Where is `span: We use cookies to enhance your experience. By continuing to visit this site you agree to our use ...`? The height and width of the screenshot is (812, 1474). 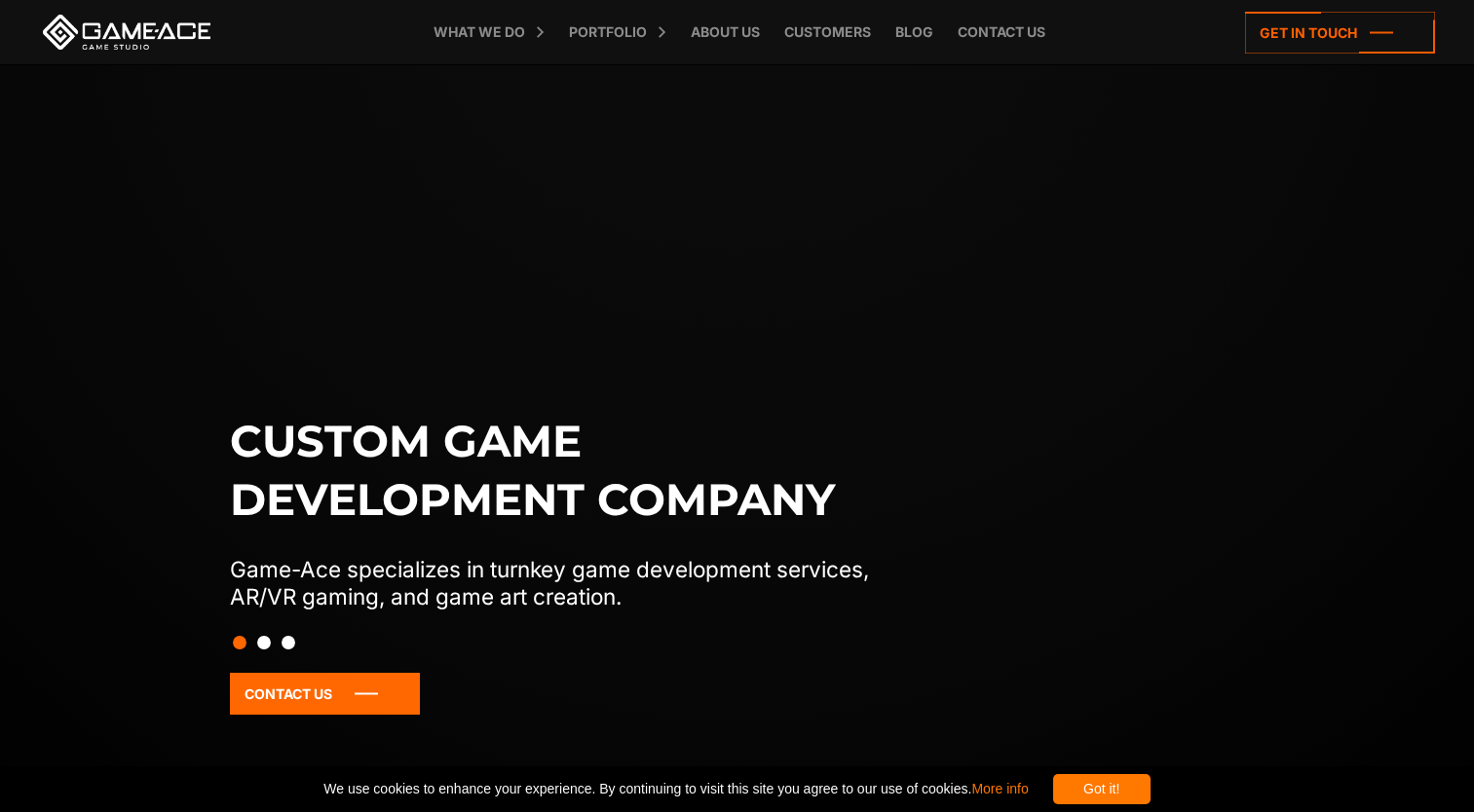
span: We use cookies to enhance your experience. By continuing to visit this site you agree to our use ... is located at coordinates (675, 788).